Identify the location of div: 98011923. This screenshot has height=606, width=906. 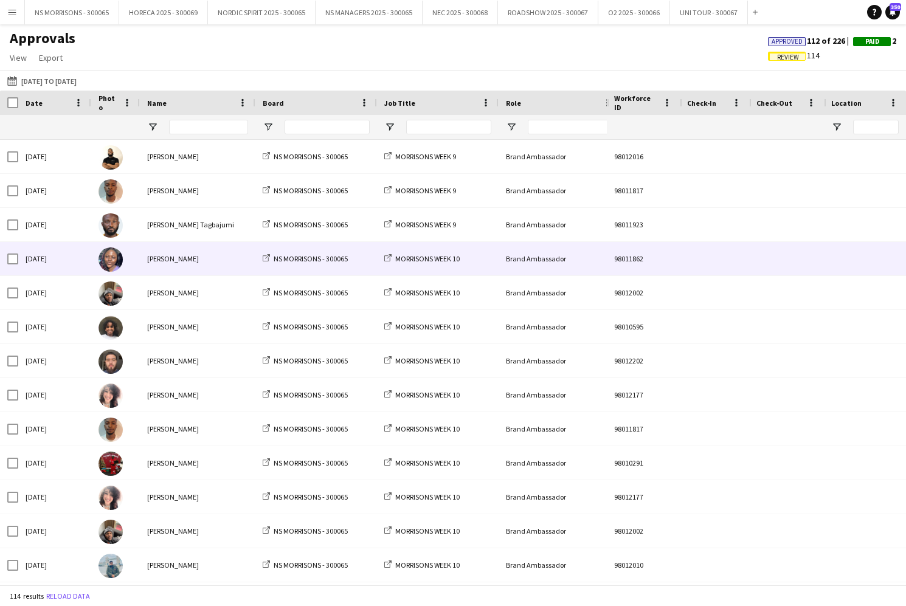
(643, 224).